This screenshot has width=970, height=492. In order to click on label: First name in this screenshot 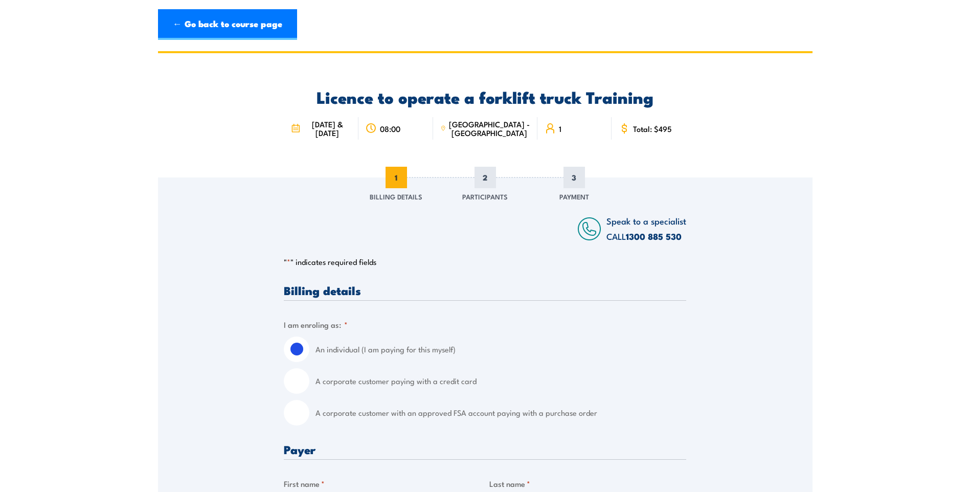, I will do `click(382, 483)`.